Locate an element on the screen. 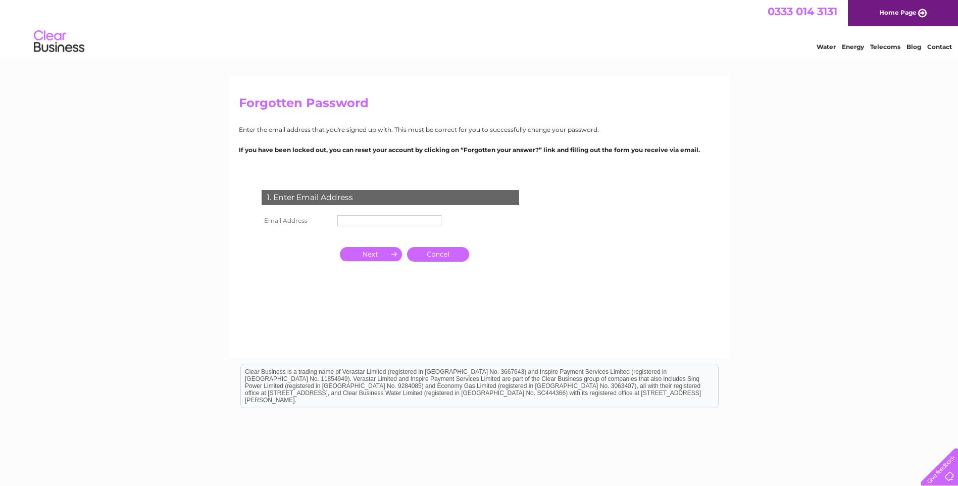 This screenshot has height=486, width=958. a: Energy is located at coordinates (853, 46).